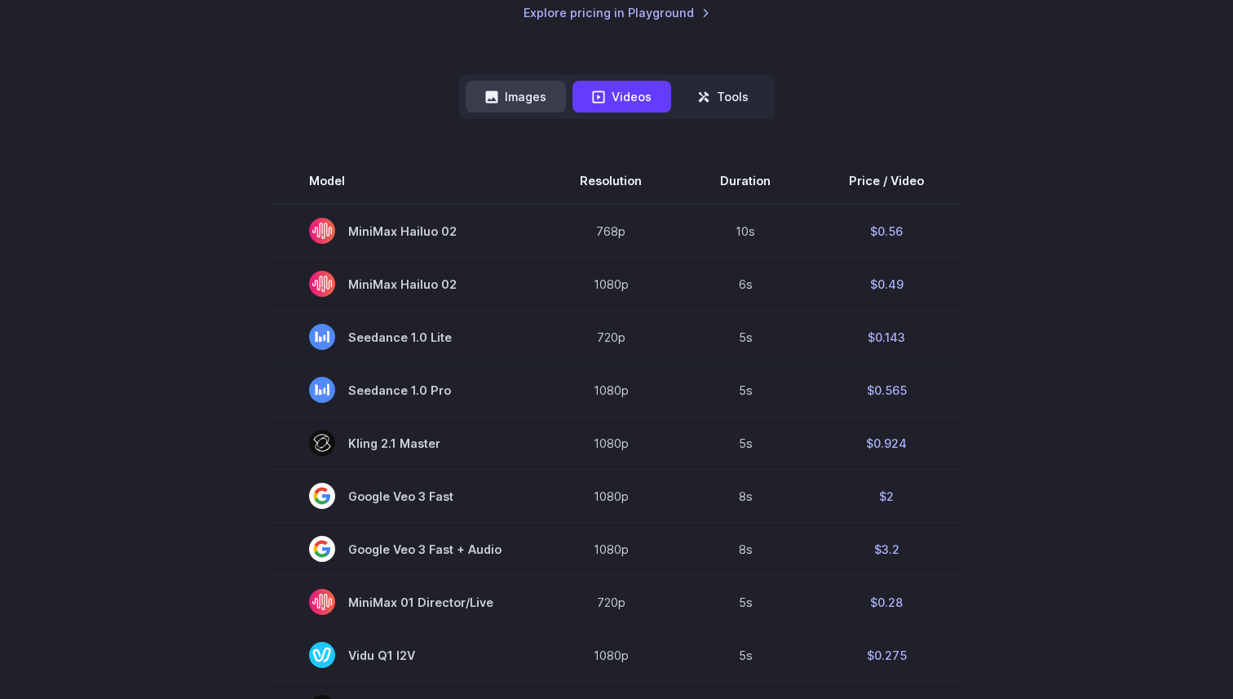 Image resolution: width=1233 pixels, height=699 pixels. I want to click on span: Google Veo 3 Fast + Audio, so click(405, 549).